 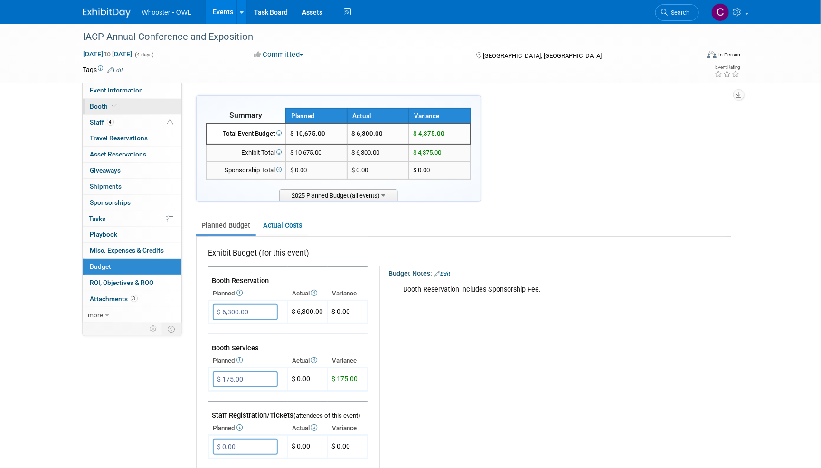 I want to click on span: Staff, so click(x=102, y=122).